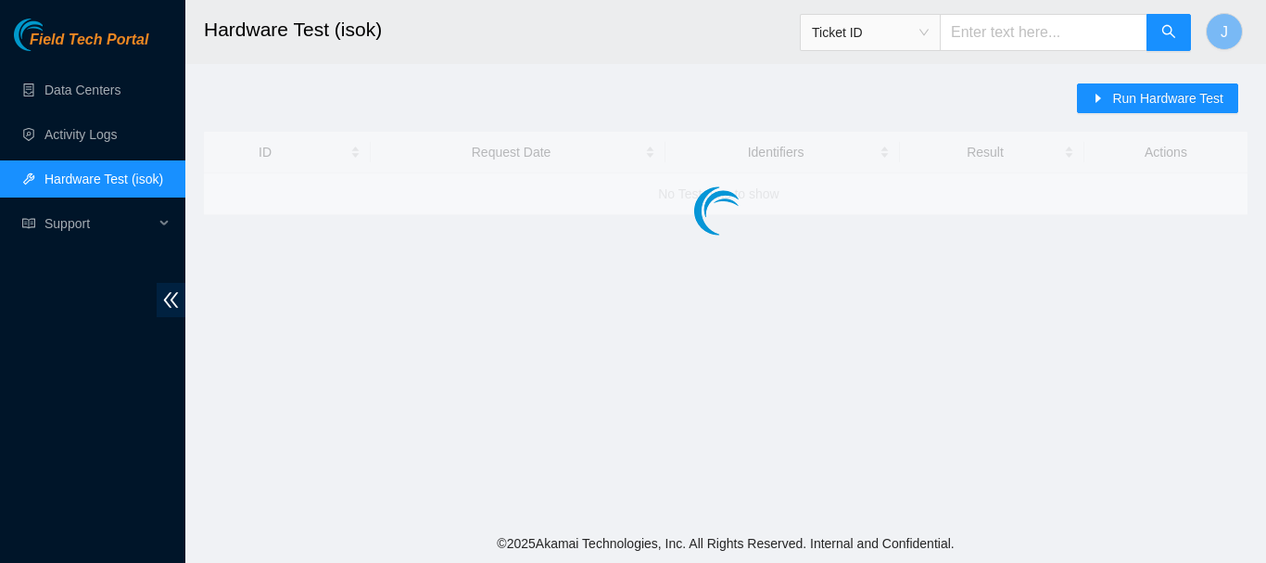  Describe the element at coordinates (54, 34) in the screenshot. I see `img: Akamai Technologies` at that location.